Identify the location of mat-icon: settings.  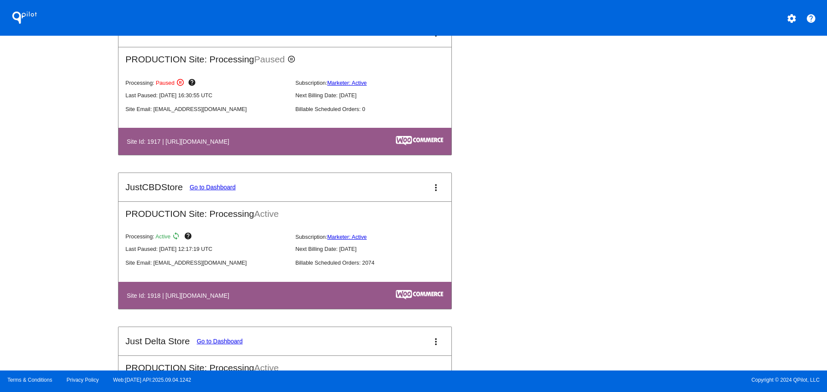
(791, 19).